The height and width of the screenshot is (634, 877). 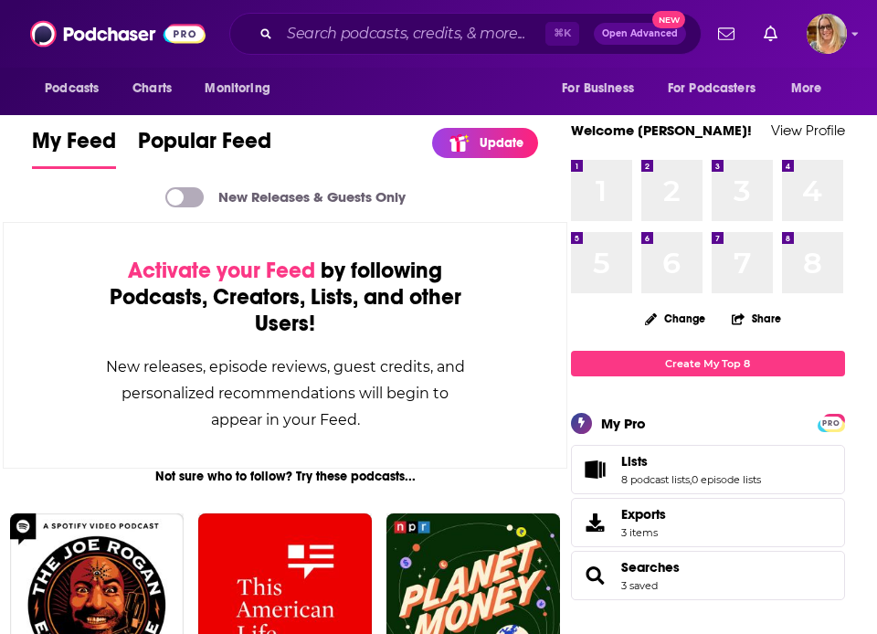 What do you see at coordinates (285, 297) in the screenshot?
I see `div: by following Podcasts, Creators, Lists, and other Users!` at bounding box center [285, 297].